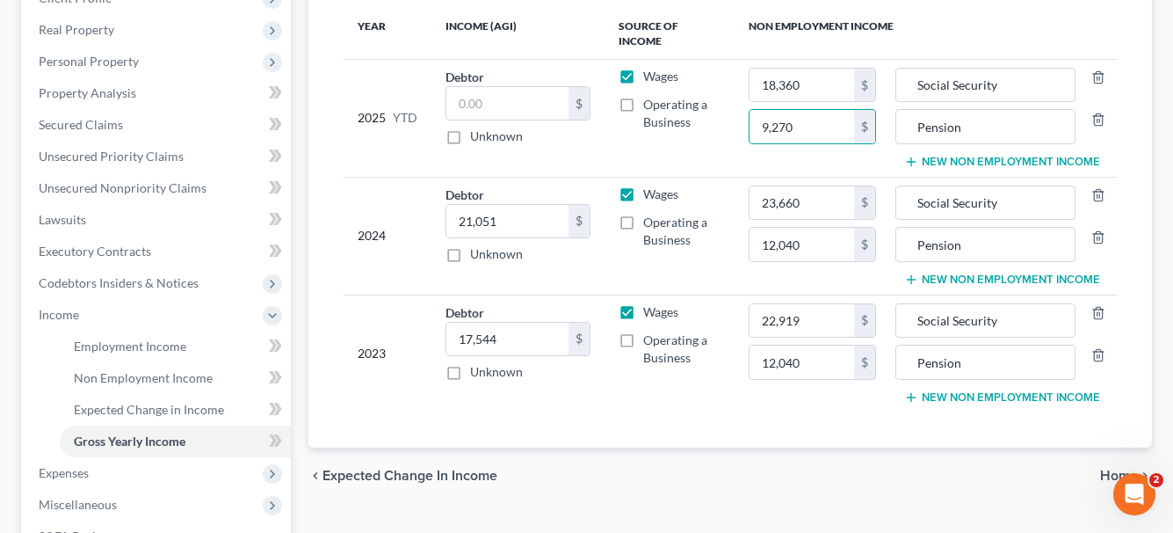 The width and height of the screenshot is (1173, 533). Describe the element at coordinates (157, 156) in the screenshot. I see `a: Unsecured Priority Claims` at that location.